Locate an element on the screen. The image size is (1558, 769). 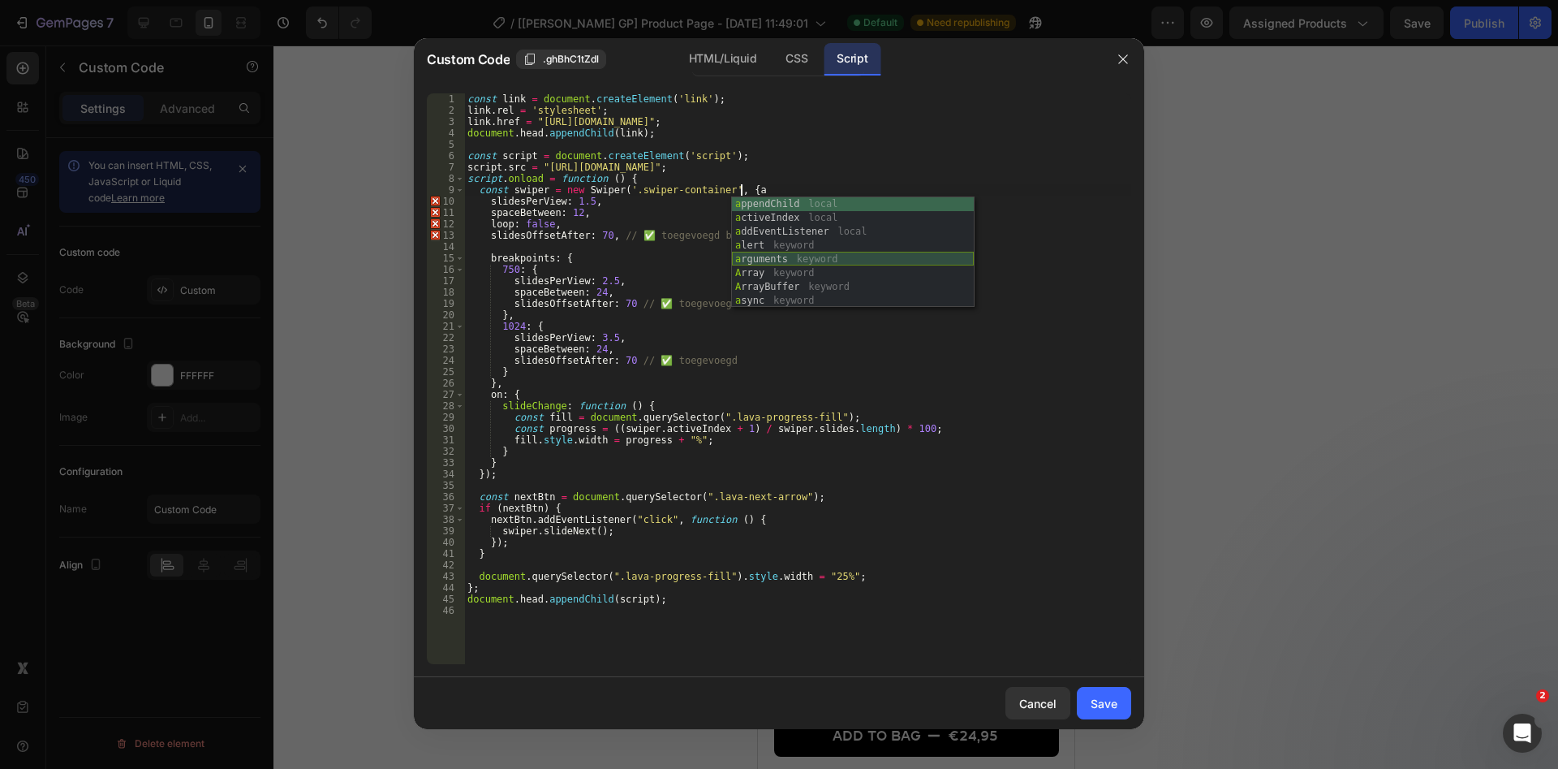
div: 14 is located at coordinates (446, 247).